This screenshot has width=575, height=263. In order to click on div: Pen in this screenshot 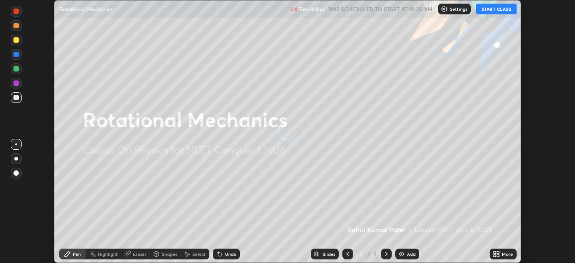, I will do `click(77, 254)`.